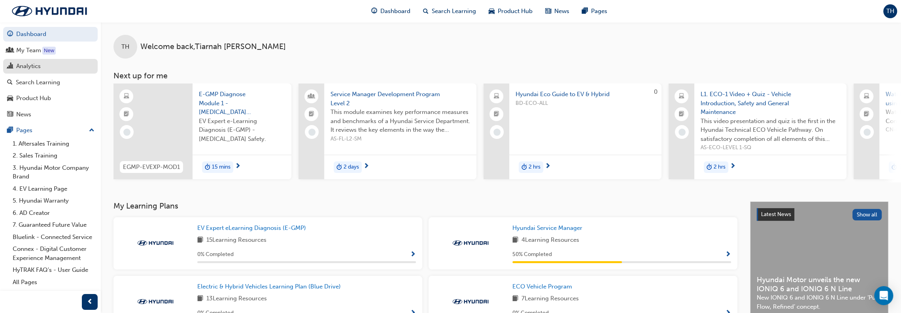  I want to click on span: Product Hub, so click(515, 11).